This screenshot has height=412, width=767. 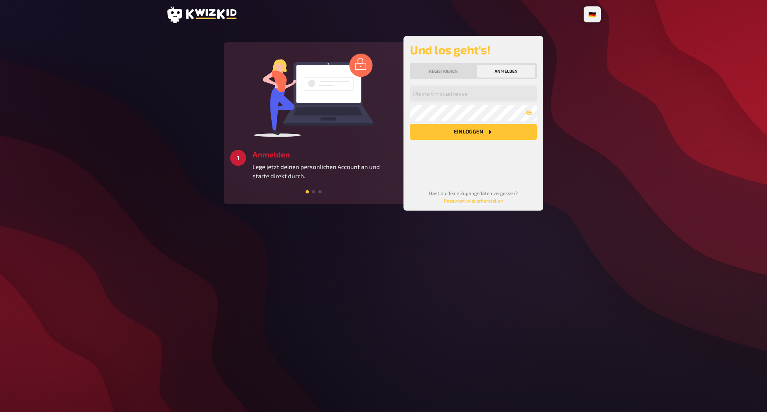 I want to click on input: Meine Emailadresse, so click(x=474, y=94).